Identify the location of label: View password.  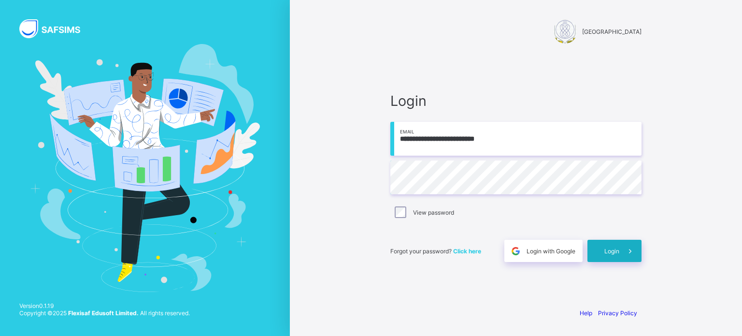
(433, 212).